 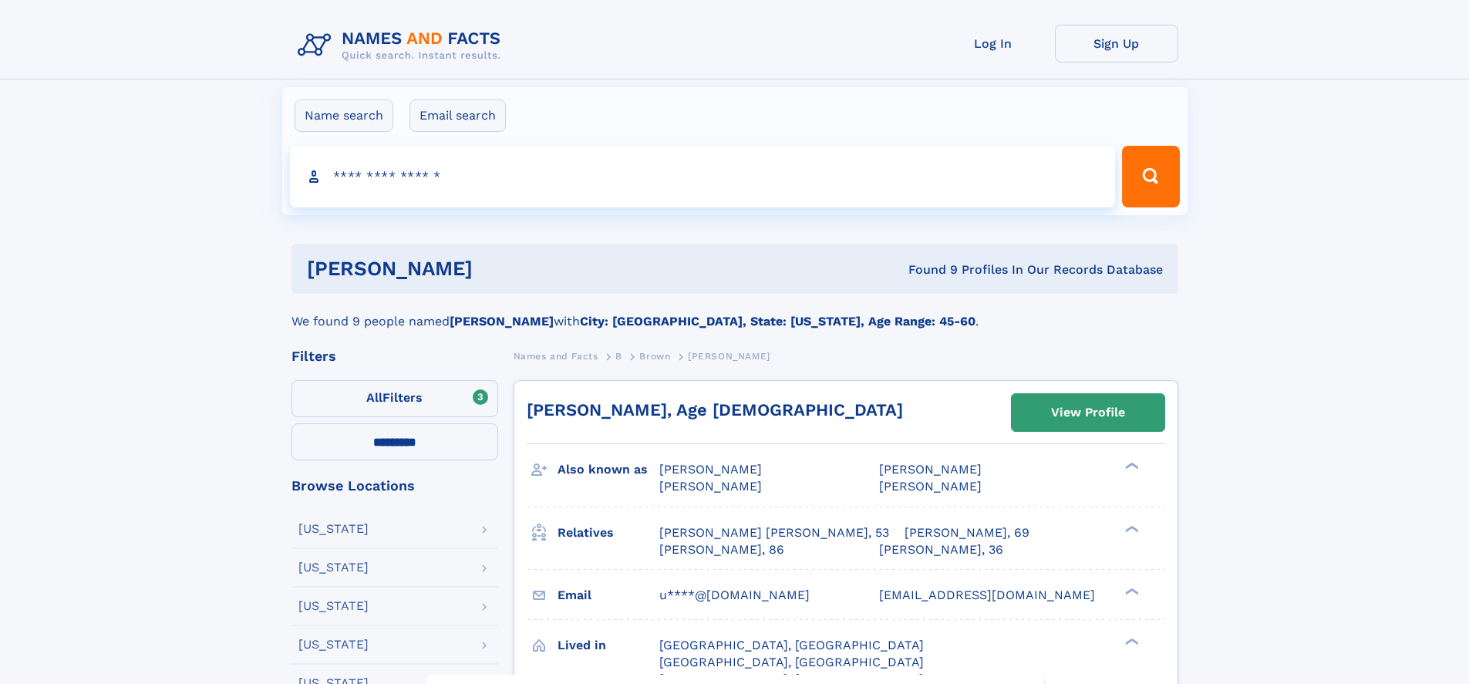 What do you see at coordinates (608, 533) in the screenshot?
I see `h3: Relatives` at bounding box center [608, 533].